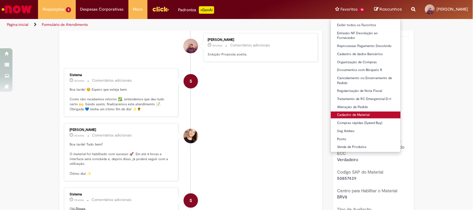 The image size is (473, 210). I want to click on span: Favoritos, so click(349, 9).